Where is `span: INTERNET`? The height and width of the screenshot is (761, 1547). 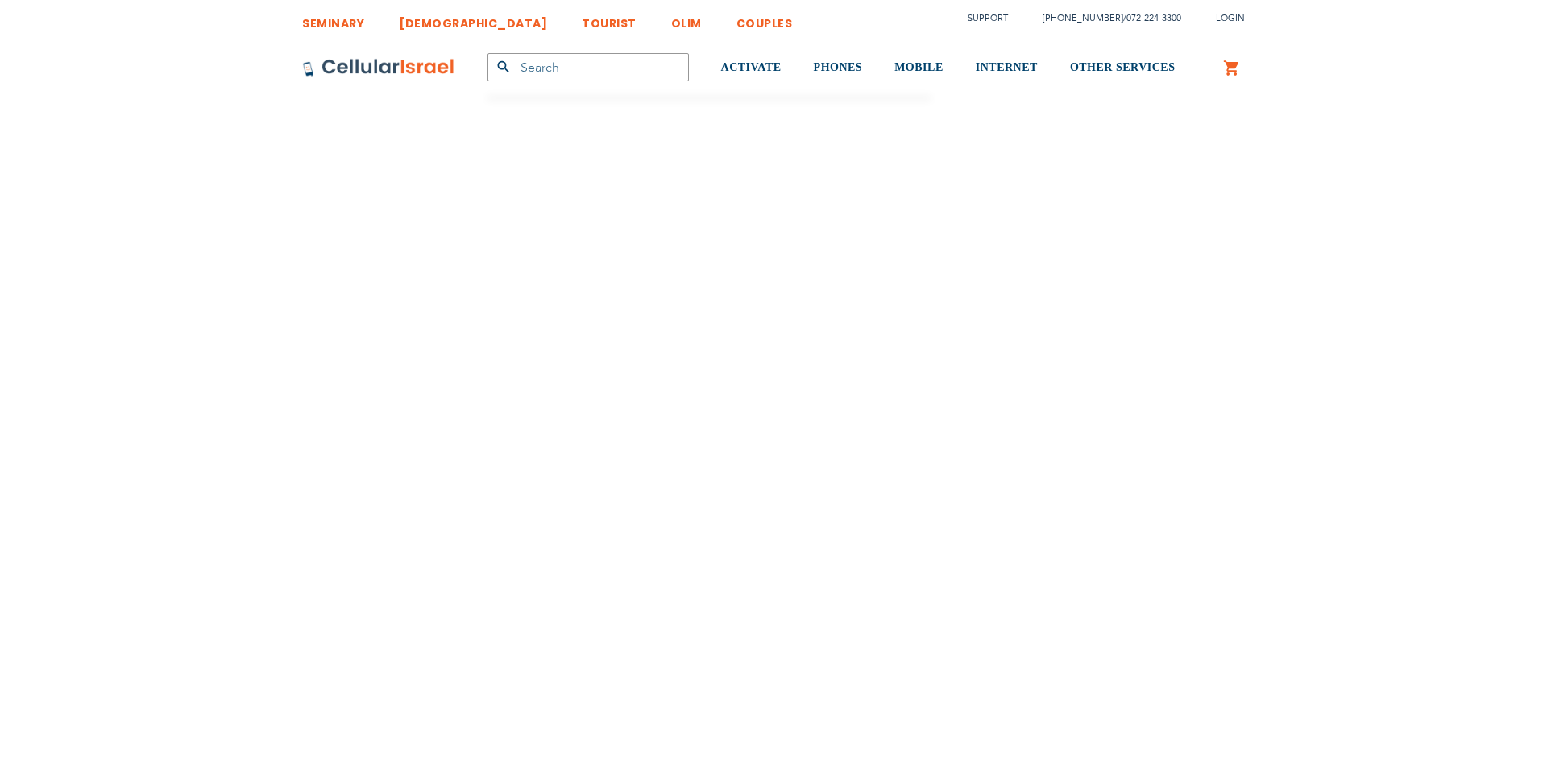
span: INTERNET is located at coordinates (1006, 67).